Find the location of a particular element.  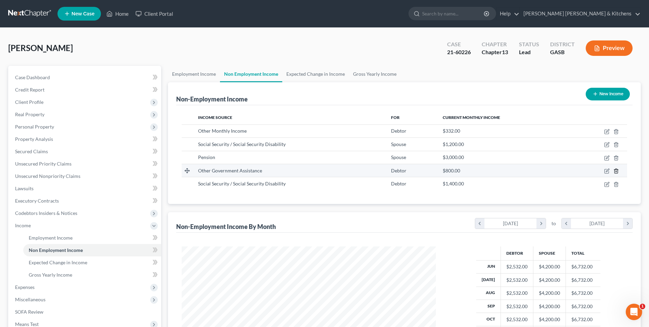

th: Oct is located at coordinates (489, 319).